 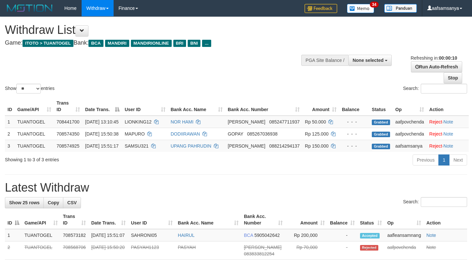 I want to click on span: BRI, so click(x=179, y=43).